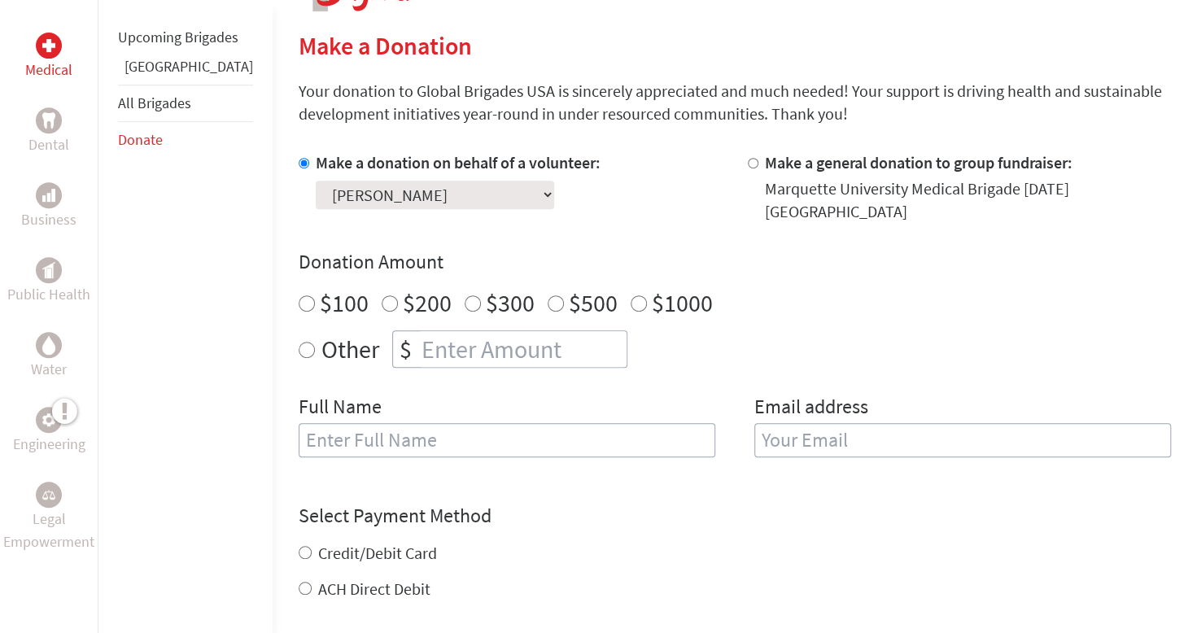 This screenshot has height=633, width=1197. I want to click on input: Enter Amount, so click(523, 349).